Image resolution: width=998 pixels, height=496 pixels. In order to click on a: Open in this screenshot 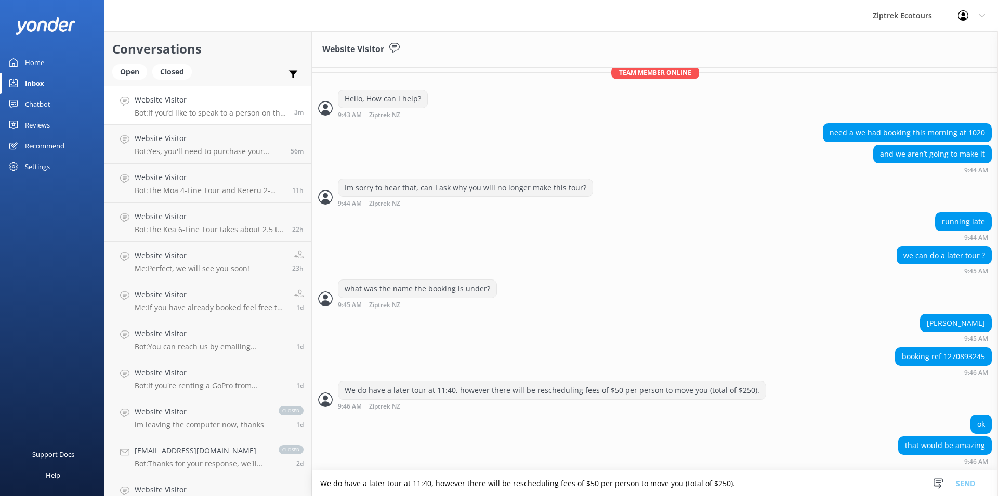, I will do `click(132, 71)`.